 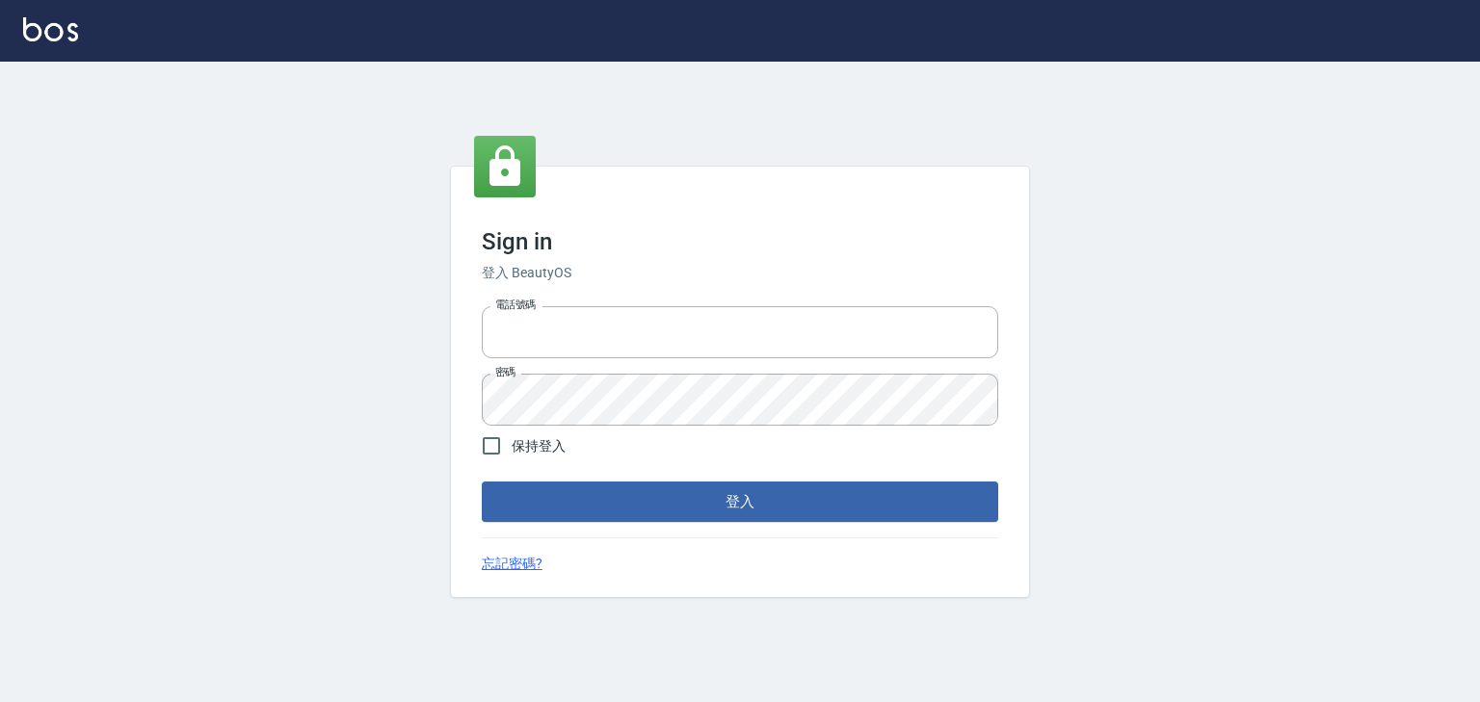 I want to click on span: 保持登入, so click(x=539, y=446).